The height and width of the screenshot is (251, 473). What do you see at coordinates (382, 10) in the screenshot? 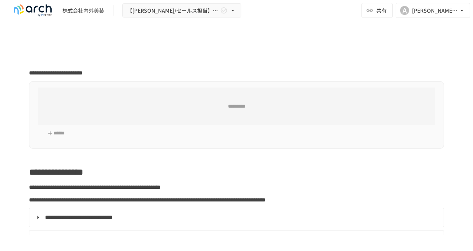
I see `span: 共有` at bounding box center [382, 10].